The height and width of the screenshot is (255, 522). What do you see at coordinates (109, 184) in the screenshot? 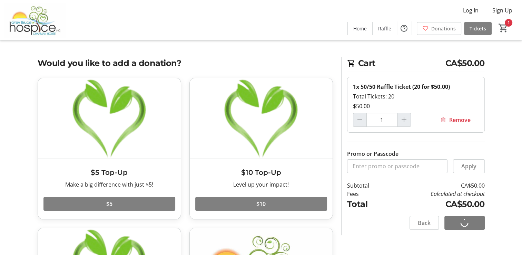
I see `div: Make a big difference with just $5!` at bounding box center [109, 184].